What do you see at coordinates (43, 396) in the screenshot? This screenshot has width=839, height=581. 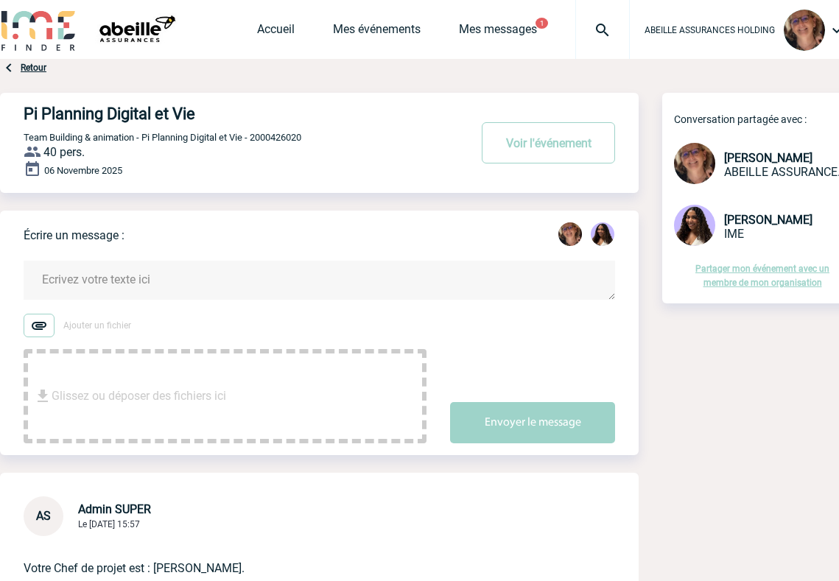 I see `img: file_download.svg` at bounding box center [43, 396].